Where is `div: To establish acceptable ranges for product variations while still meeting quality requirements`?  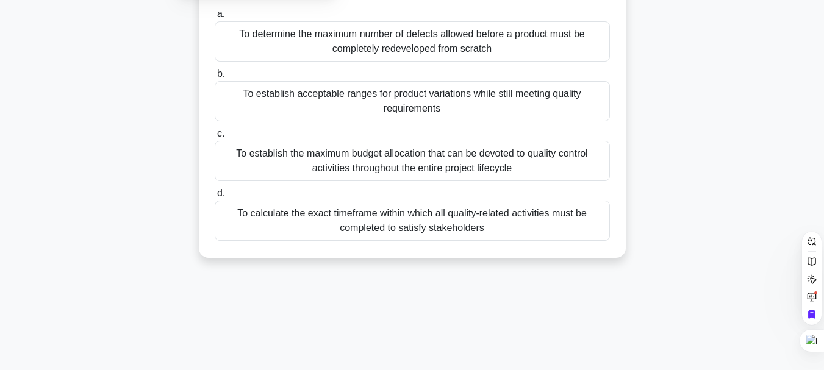 div: To establish acceptable ranges for product variations while still meeting quality requirements is located at coordinates (412, 101).